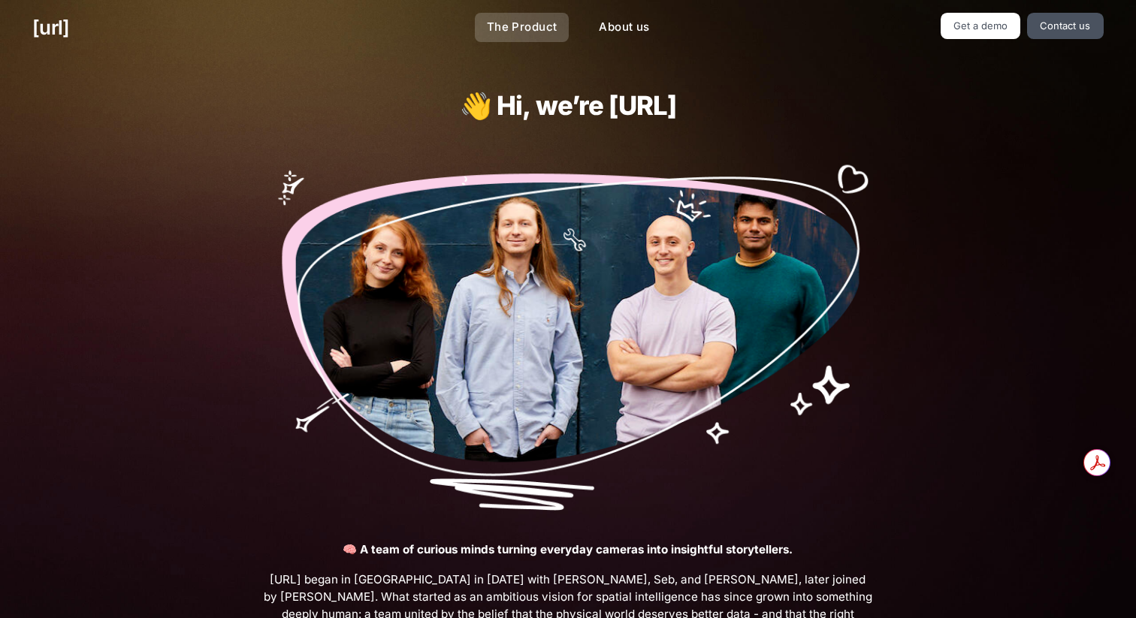 This screenshot has height=618, width=1136. What do you see at coordinates (567, 549) in the screenshot?
I see `strong: 🧠 A team of curious minds turning everyday cameras into insightful storytellers.` at bounding box center [567, 549].